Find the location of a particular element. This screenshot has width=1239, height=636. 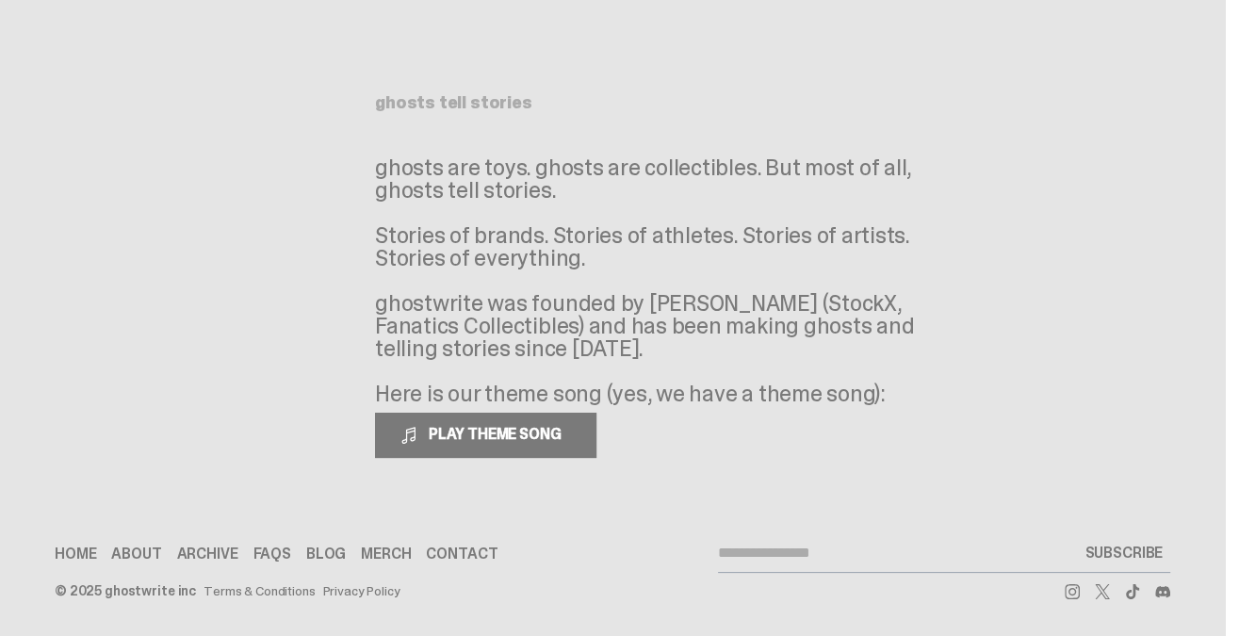

a: Archive is located at coordinates (207, 554).